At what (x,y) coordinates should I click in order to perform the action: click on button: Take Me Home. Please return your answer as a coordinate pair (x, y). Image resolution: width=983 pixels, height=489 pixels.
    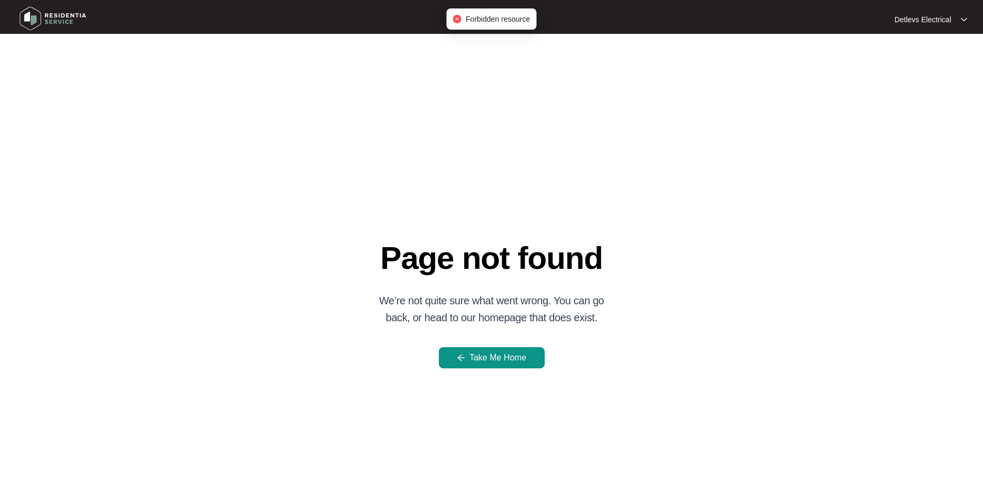
    Looking at the image, I should click on (492, 358).